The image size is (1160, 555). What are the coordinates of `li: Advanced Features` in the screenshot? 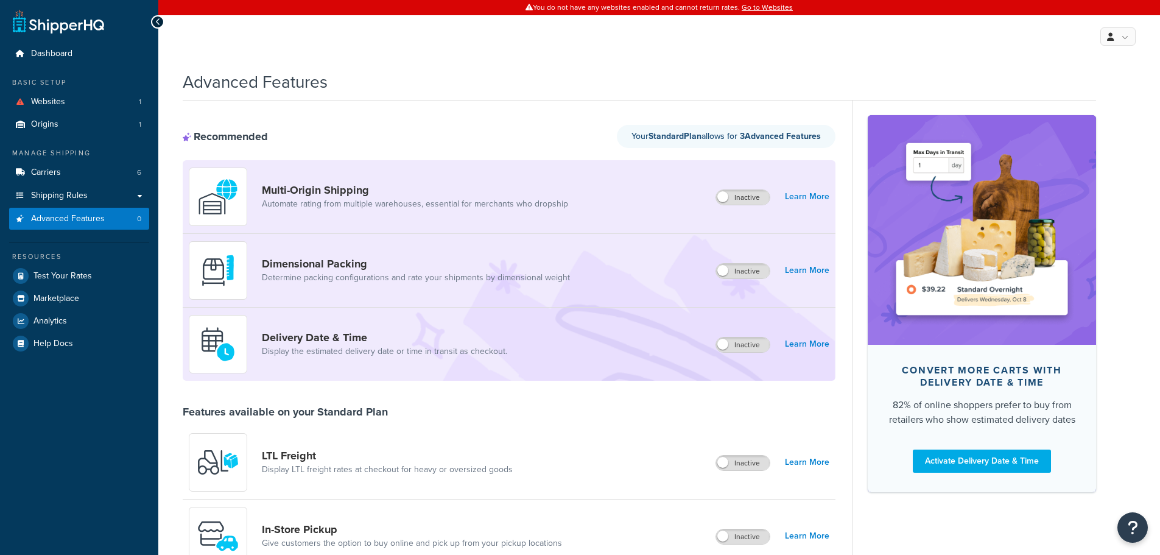 It's located at (79, 219).